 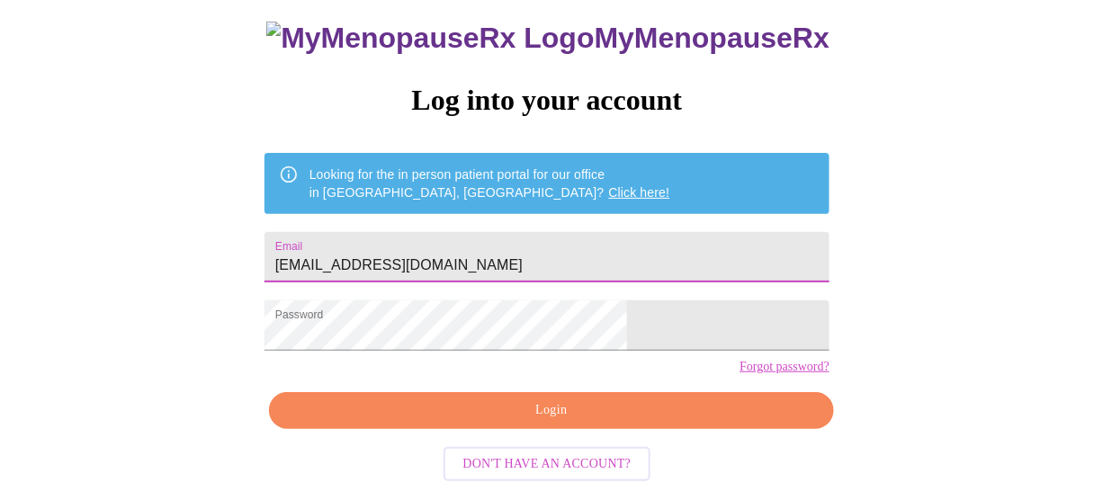 What do you see at coordinates (639, 192) in the screenshot?
I see `a: Click here!` at bounding box center [639, 192].